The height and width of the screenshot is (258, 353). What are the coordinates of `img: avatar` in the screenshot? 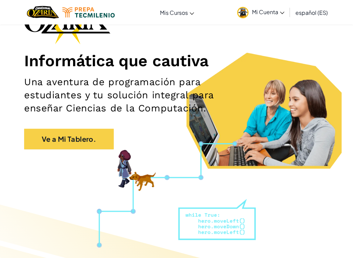 It's located at (243, 12).